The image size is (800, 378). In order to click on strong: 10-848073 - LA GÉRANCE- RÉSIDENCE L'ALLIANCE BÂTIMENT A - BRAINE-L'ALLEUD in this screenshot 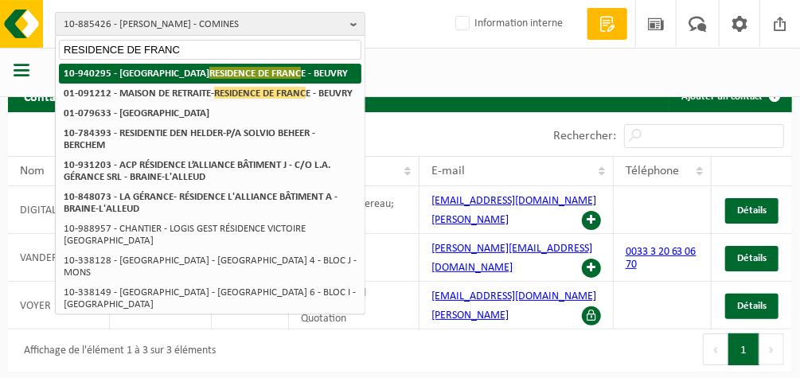, I will do `click(201, 203)`.